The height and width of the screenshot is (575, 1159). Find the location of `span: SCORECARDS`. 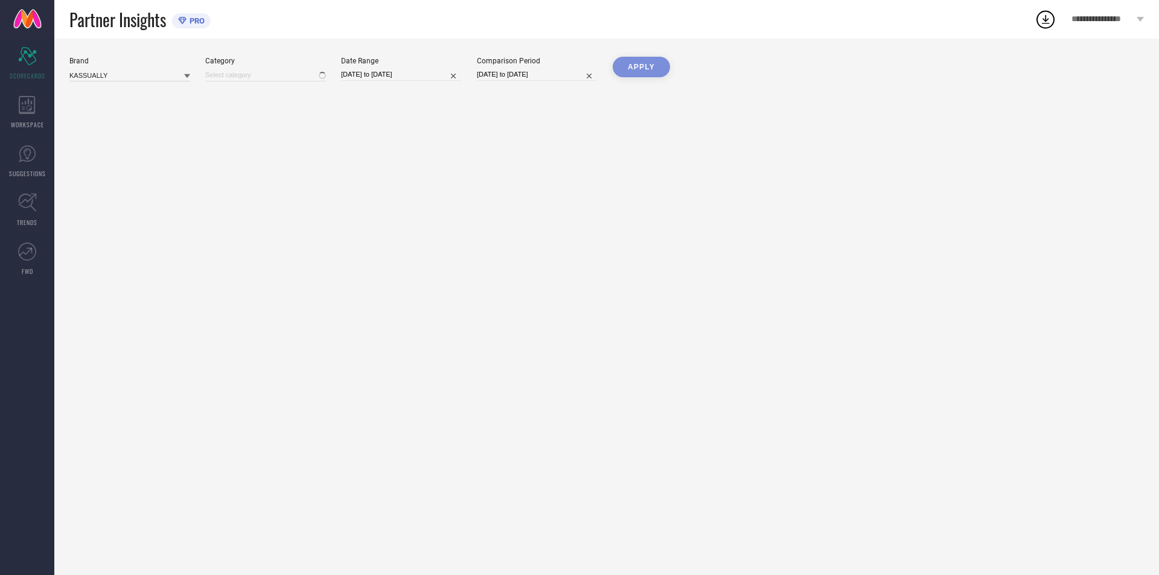

span: SCORECARDS is located at coordinates (27, 75).